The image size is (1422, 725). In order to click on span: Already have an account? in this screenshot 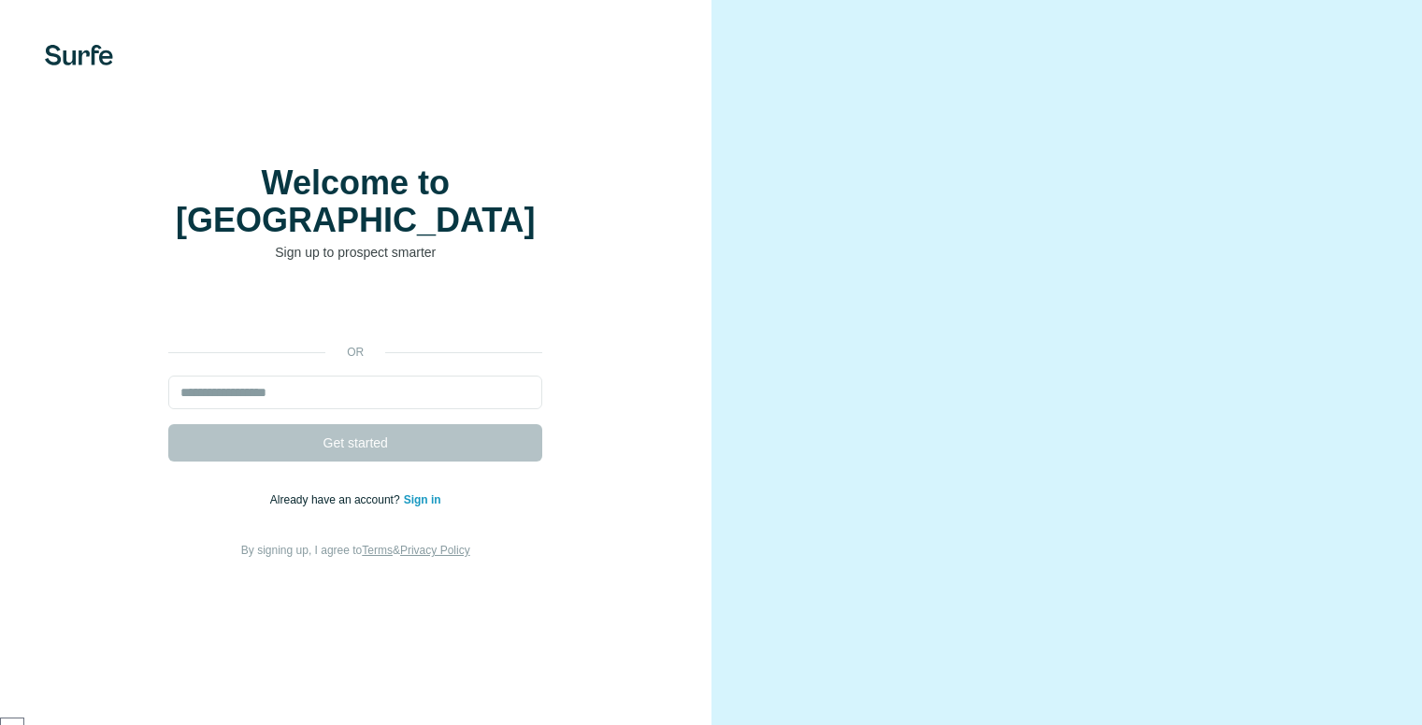, I will do `click(336, 500)`.